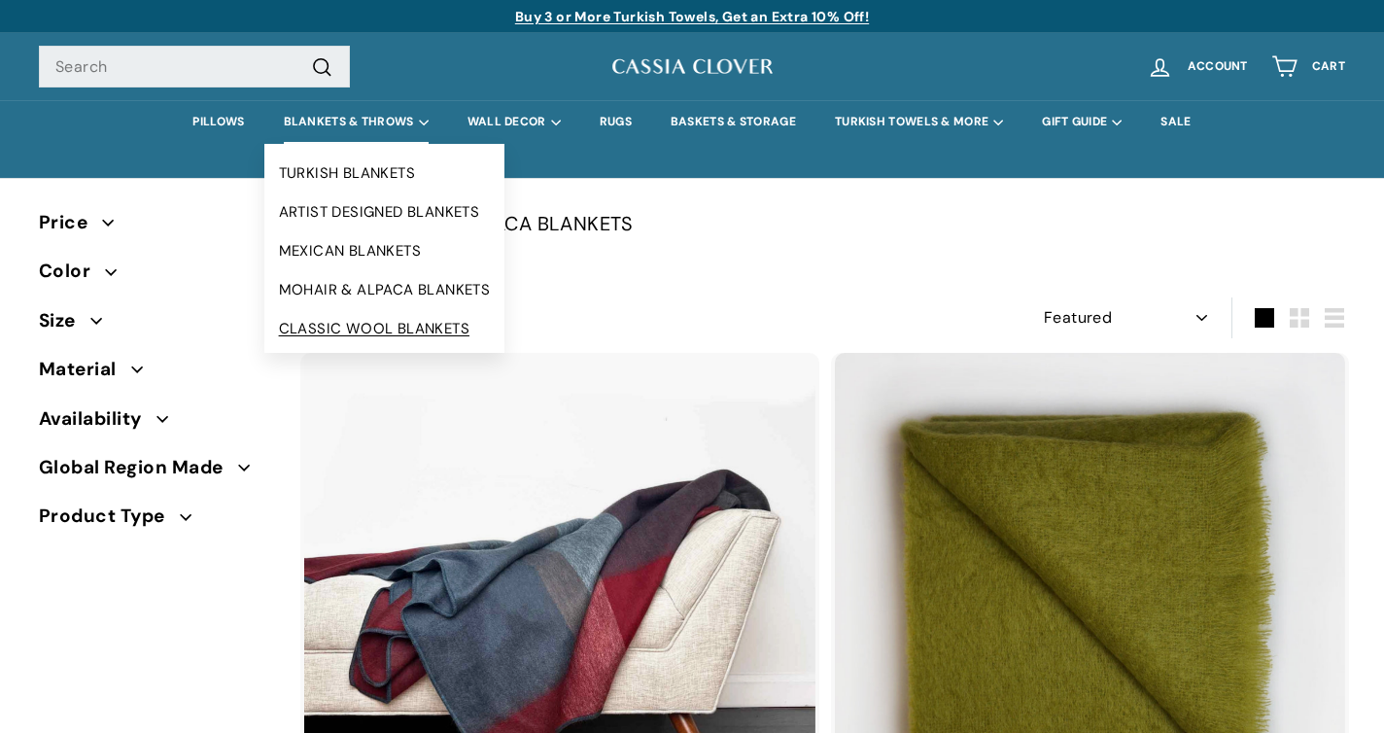 This screenshot has width=1384, height=733. What do you see at coordinates (919, 122) in the screenshot?
I see `summary: TURKISH TOWELS & MORE` at bounding box center [919, 122].